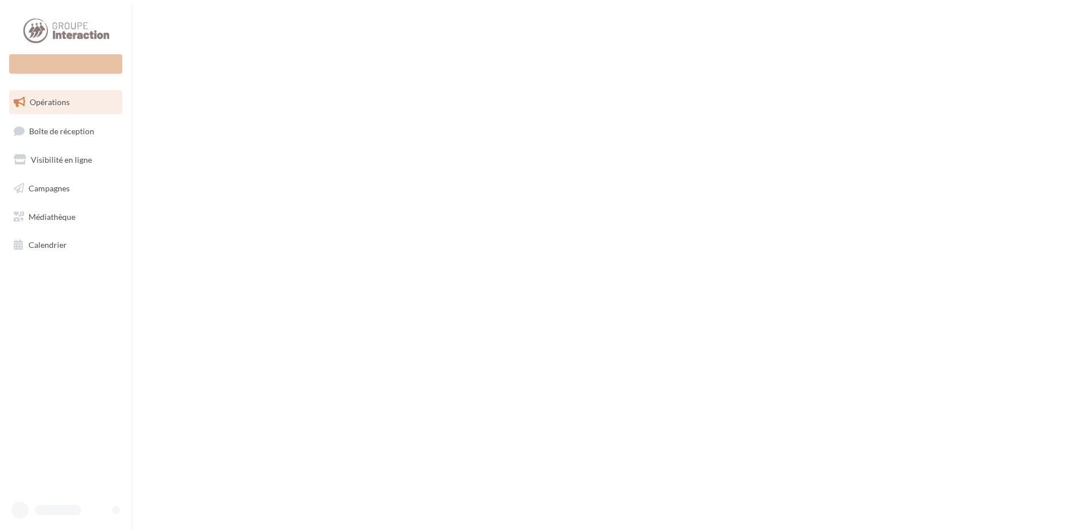 The height and width of the screenshot is (530, 1069). Describe the element at coordinates (66, 131) in the screenshot. I see `a: Boîte de réception` at that location.